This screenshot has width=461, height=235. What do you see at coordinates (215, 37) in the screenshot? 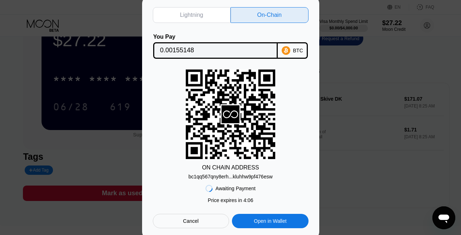
I see `div: You Pay` at bounding box center [215, 37].